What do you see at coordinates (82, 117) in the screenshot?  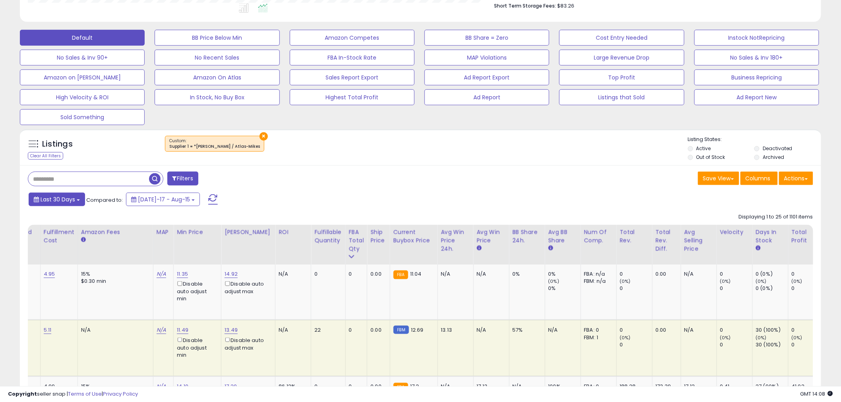 I see `button: Sold Something` at bounding box center [82, 117].